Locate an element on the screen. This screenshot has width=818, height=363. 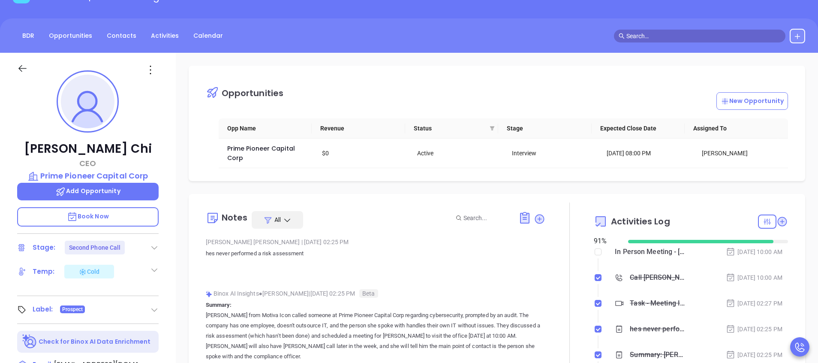
input: Search... is located at coordinates (486, 218).